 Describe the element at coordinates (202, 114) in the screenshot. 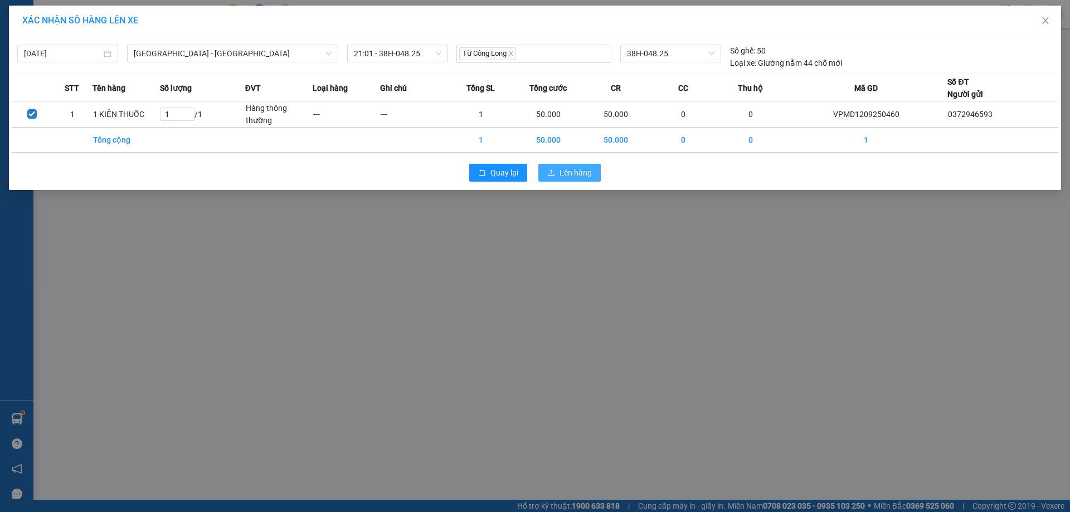

I see `td: / 1` at that location.